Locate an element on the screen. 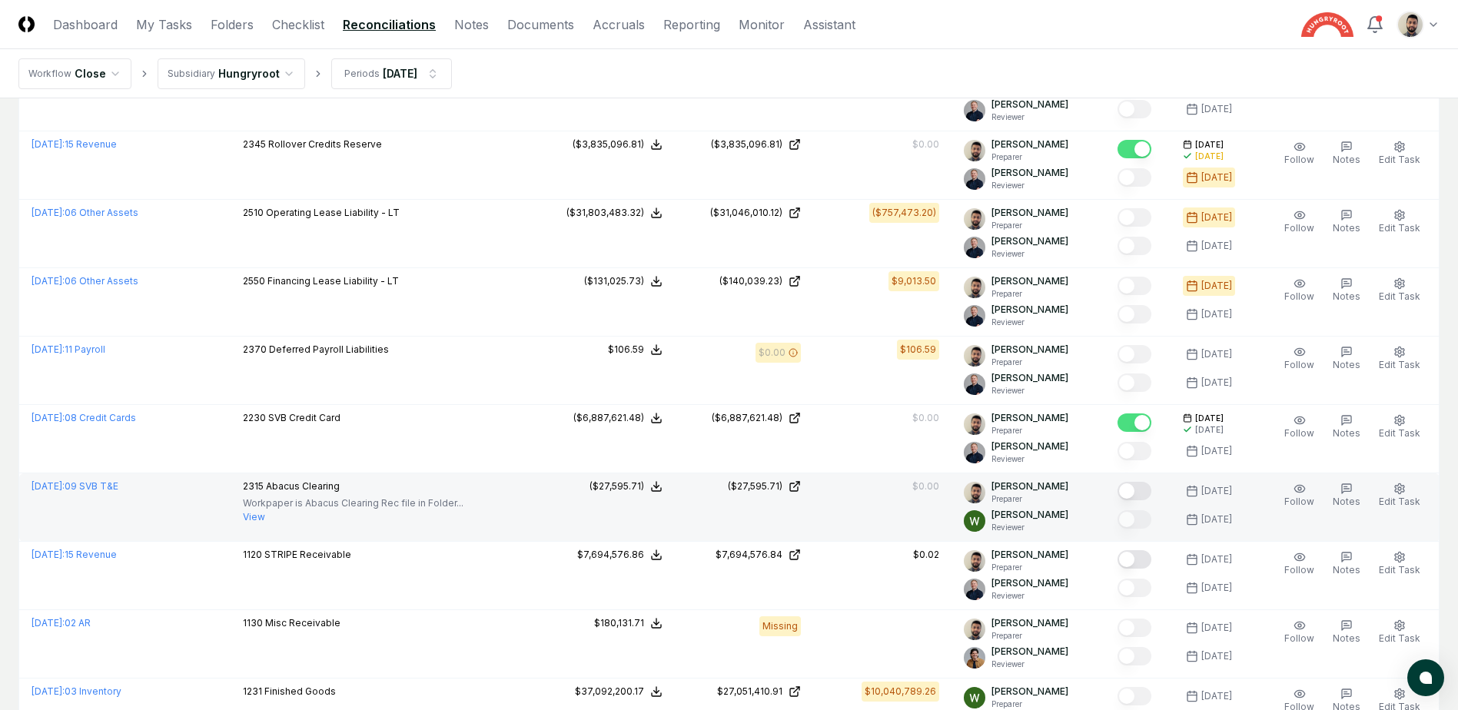 Image resolution: width=1458 pixels, height=710 pixels. div: $180,131.71 is located at coordinates (619, 623).